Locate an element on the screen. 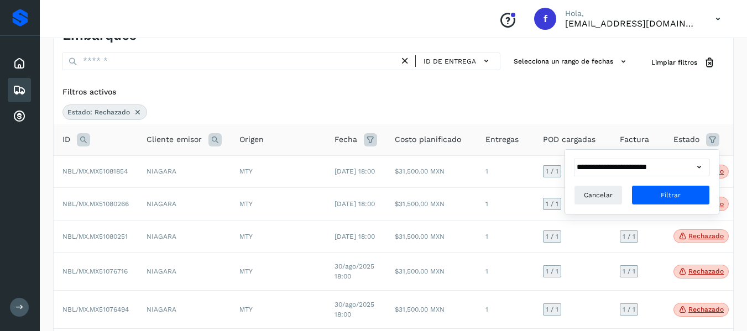 The image size is (747, 331). span: NBL/MX.MX51081854 is located at coordinates (95, 171).